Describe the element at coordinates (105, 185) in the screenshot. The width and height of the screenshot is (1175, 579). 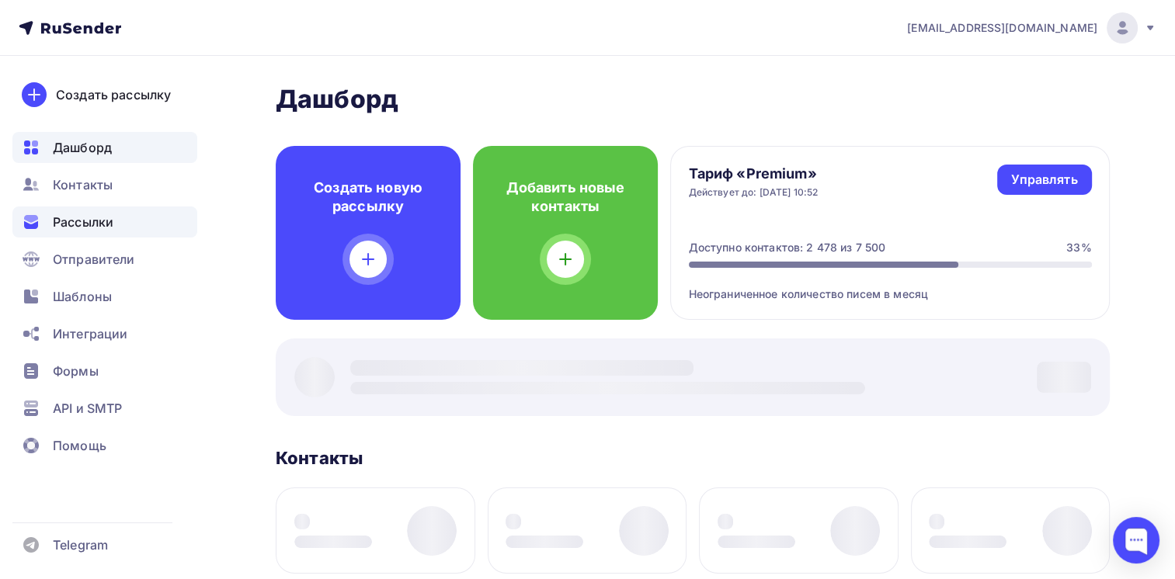
I see `a: Контакты` at that location.